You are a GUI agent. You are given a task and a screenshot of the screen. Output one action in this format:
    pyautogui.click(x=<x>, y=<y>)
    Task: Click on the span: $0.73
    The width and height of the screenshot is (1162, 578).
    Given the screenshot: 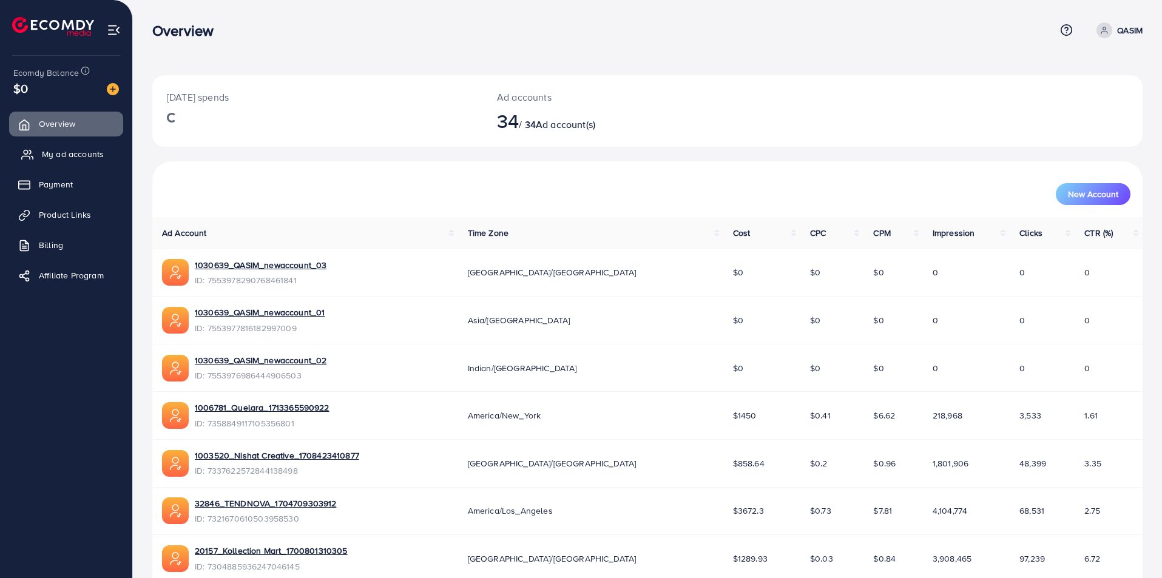 What is the action you would take?
    pyautogui.click(x=820, y=511)
    